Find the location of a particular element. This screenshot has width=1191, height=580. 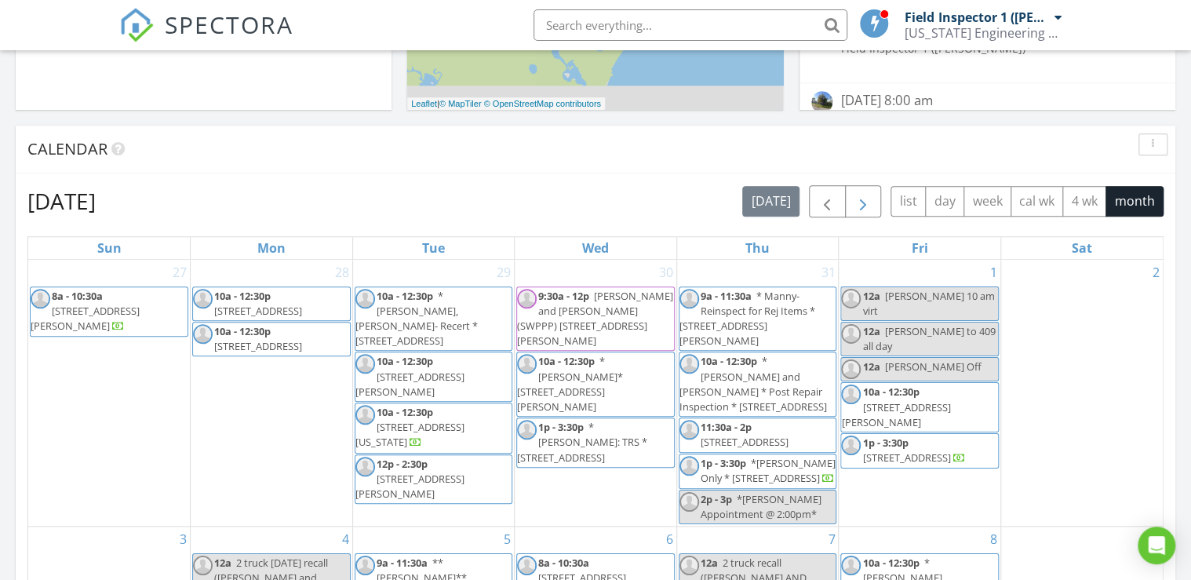

span: 2p - 3p is located at coordinates (716, 499).